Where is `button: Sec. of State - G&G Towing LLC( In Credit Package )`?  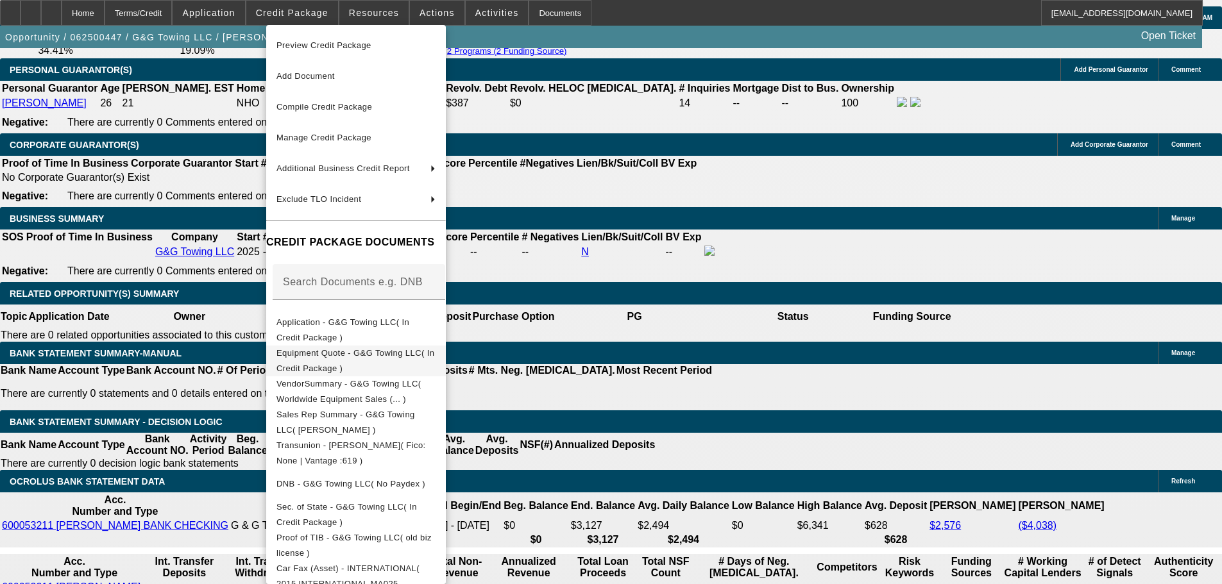 button: Sec. of State - G&G Towing LLC( In Credit Package ) is located at coordinates (356, 515).